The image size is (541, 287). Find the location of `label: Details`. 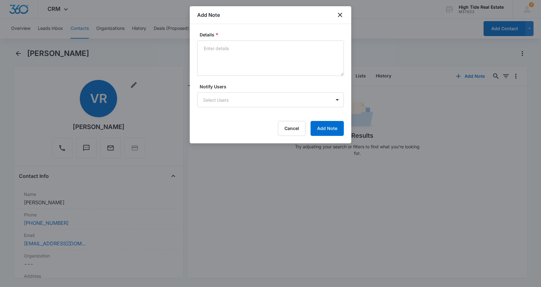

label: Details is located at coordinates (273, 34).